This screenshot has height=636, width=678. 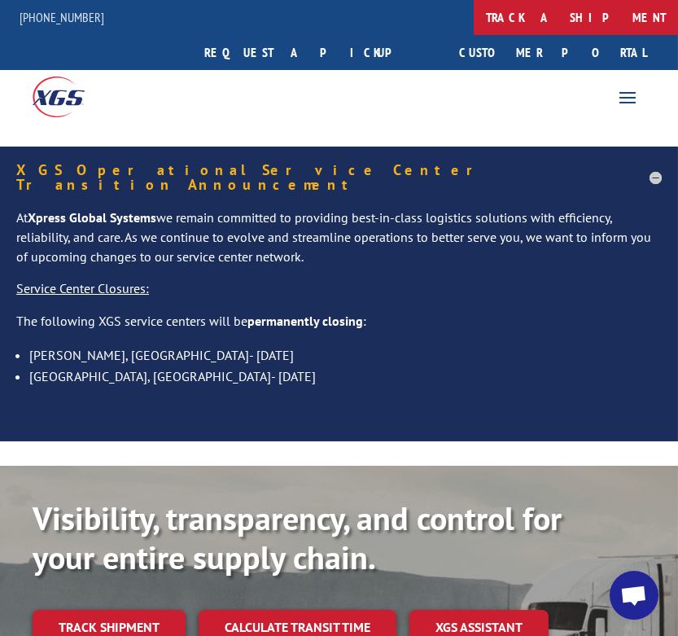 I want to click on b: Visibility, transparency, and control for your entire supply chain., so click(x=297, y=538).